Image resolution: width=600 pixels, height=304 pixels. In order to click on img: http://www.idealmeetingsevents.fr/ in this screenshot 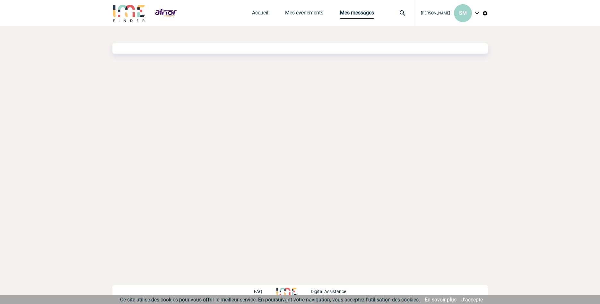, I will do `click(286, 291)`.